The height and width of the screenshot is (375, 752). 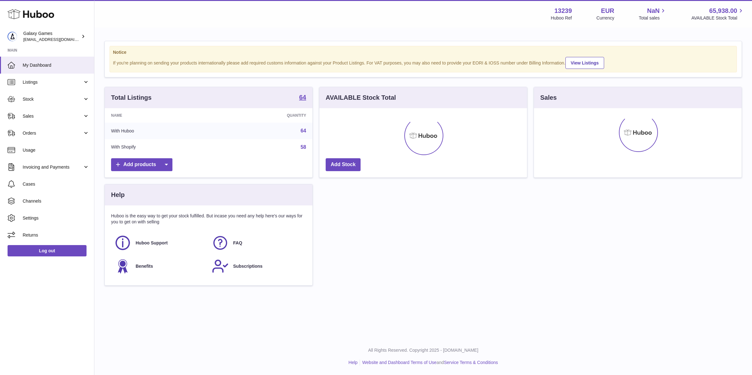 I want to click on a: Subscriptions, so click(x=257, y=266).